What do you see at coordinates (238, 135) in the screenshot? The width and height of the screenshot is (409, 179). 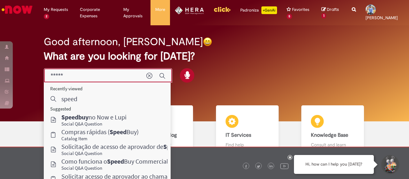 I see `b: IT Services` at bounding box center [238, 135].